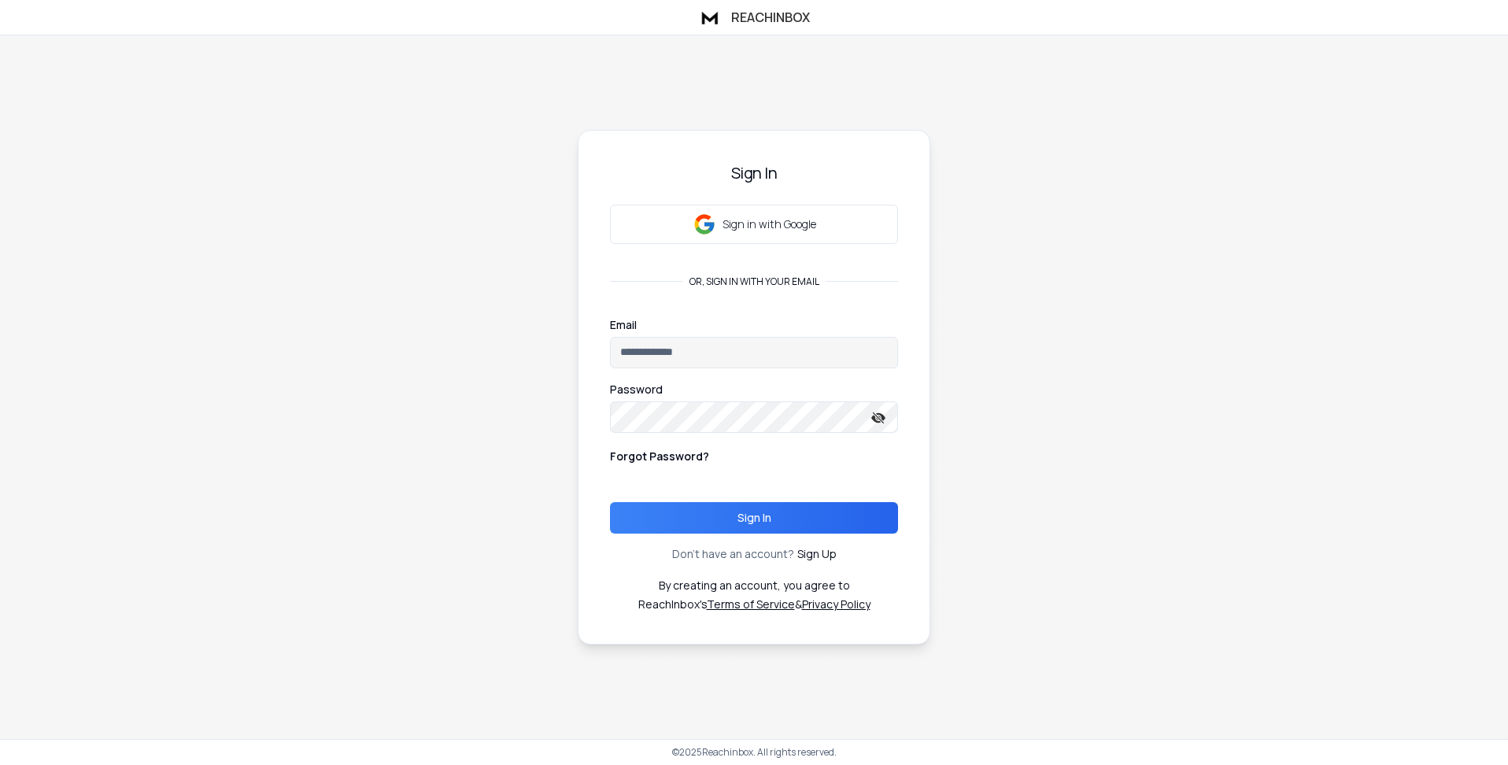 The height and width of the screenshot is (765, 1508). I want to click on h1: ReachInbox, so click(771, 17).